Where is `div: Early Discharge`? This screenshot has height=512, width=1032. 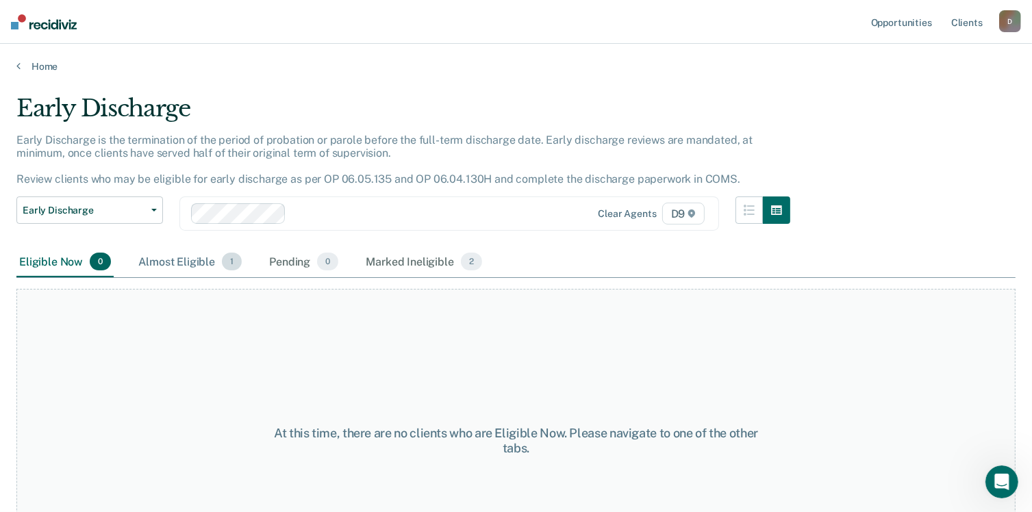
div: Early Discharge is located at coordinates (403, 114).